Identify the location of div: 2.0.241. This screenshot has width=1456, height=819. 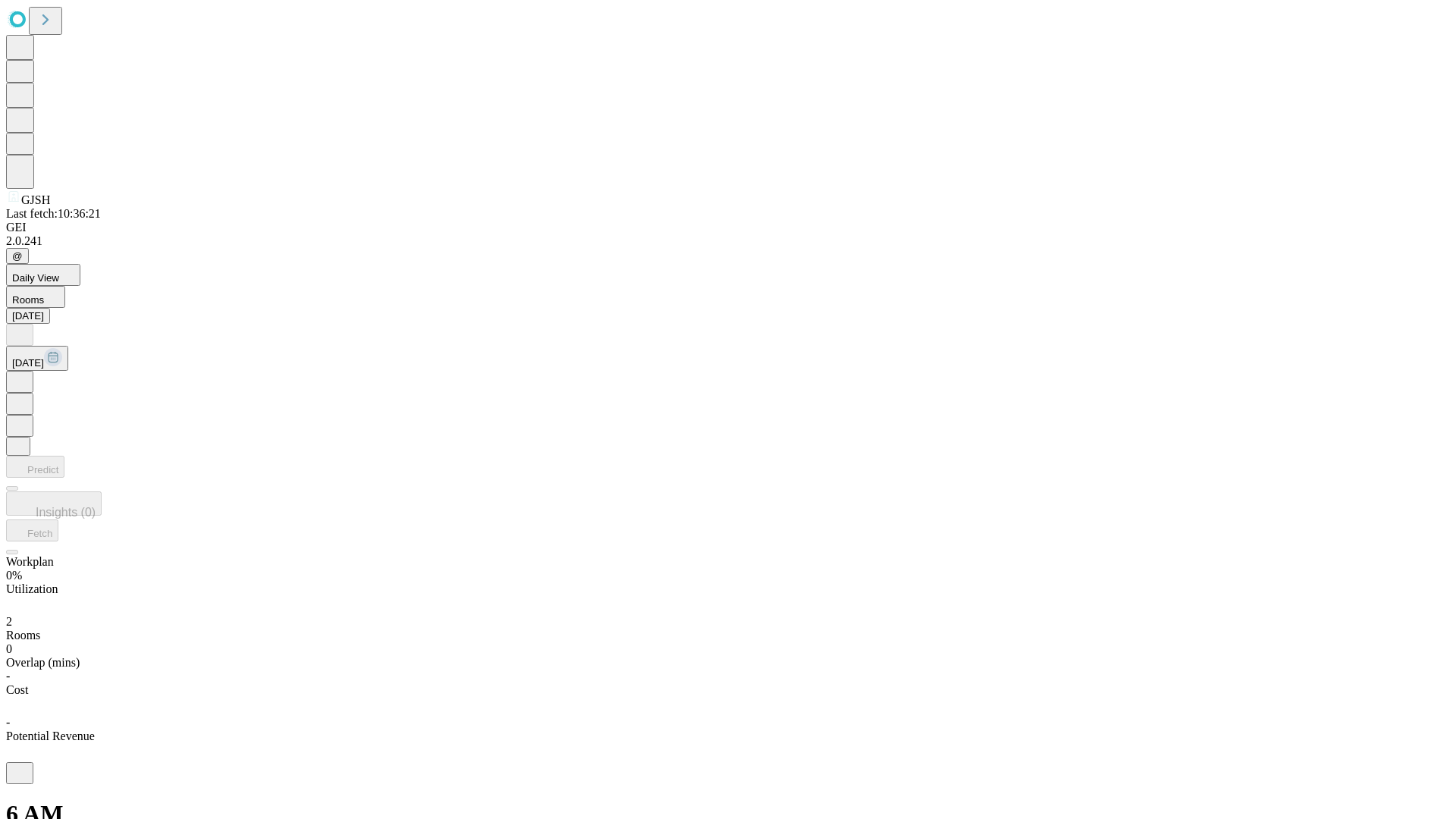
(728, 241).